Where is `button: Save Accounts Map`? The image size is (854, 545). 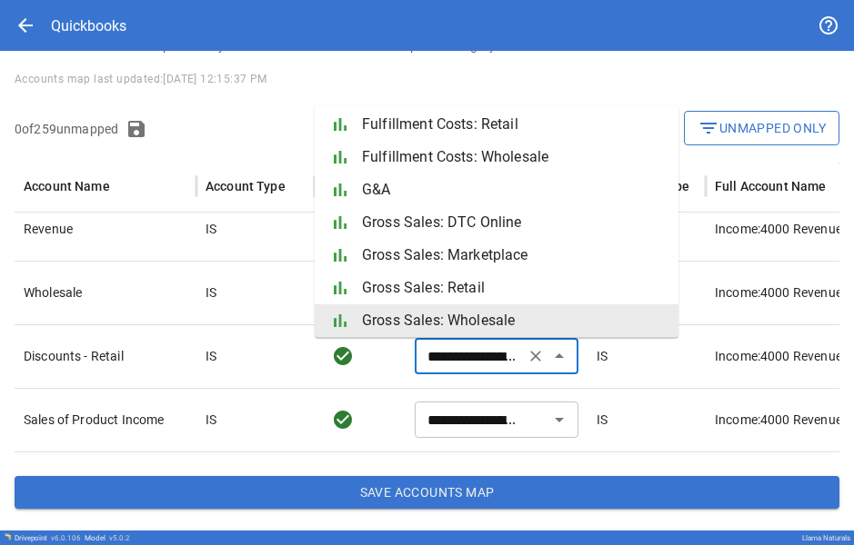
button: Save Accounts Map is located at coordinates (426, 493).